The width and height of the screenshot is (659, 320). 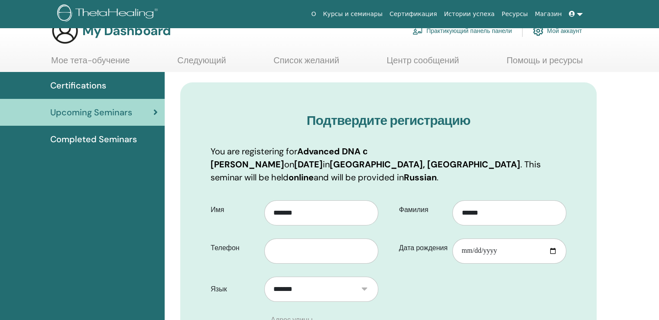 I want to click on h3: Подтвердите регистрацию, so click(x=388, y=121).